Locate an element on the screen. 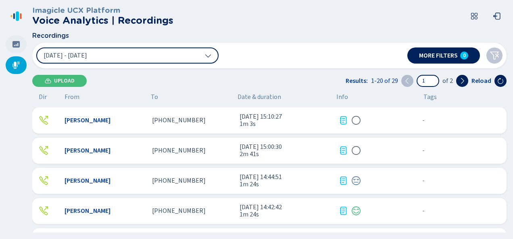 The width and height of the screenshot is (513, 239). span: From is located at coordinates (72, 97).